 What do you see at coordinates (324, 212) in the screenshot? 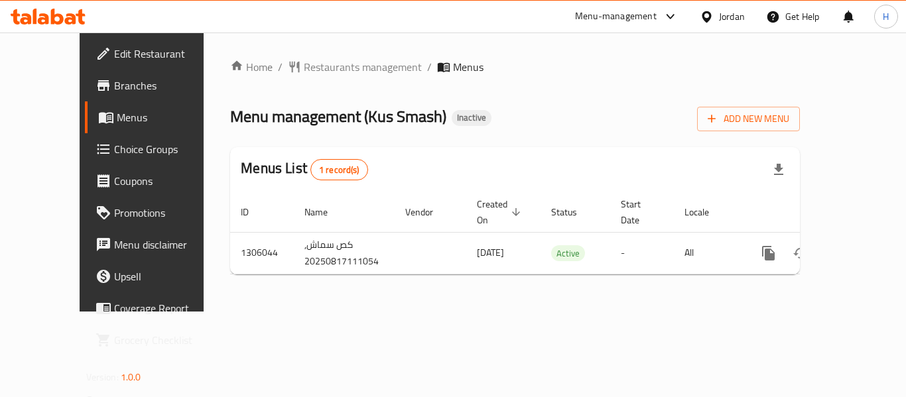
I see `span: Name` at bounding box center [324, 212].